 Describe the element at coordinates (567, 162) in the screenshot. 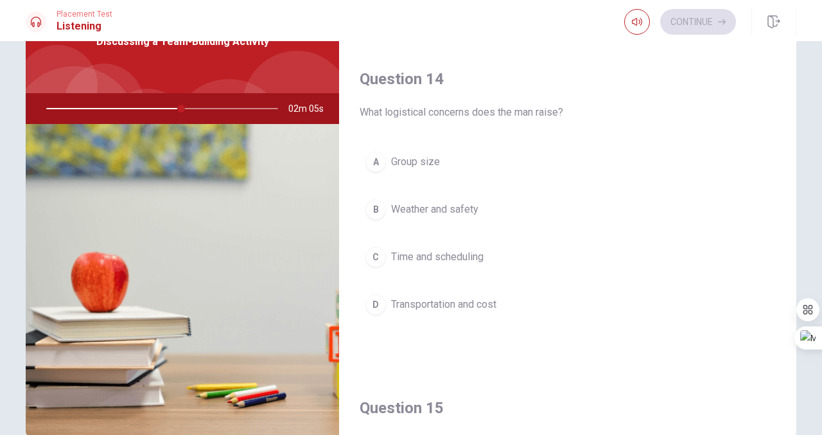

I see `button: AGroup size` at that location.